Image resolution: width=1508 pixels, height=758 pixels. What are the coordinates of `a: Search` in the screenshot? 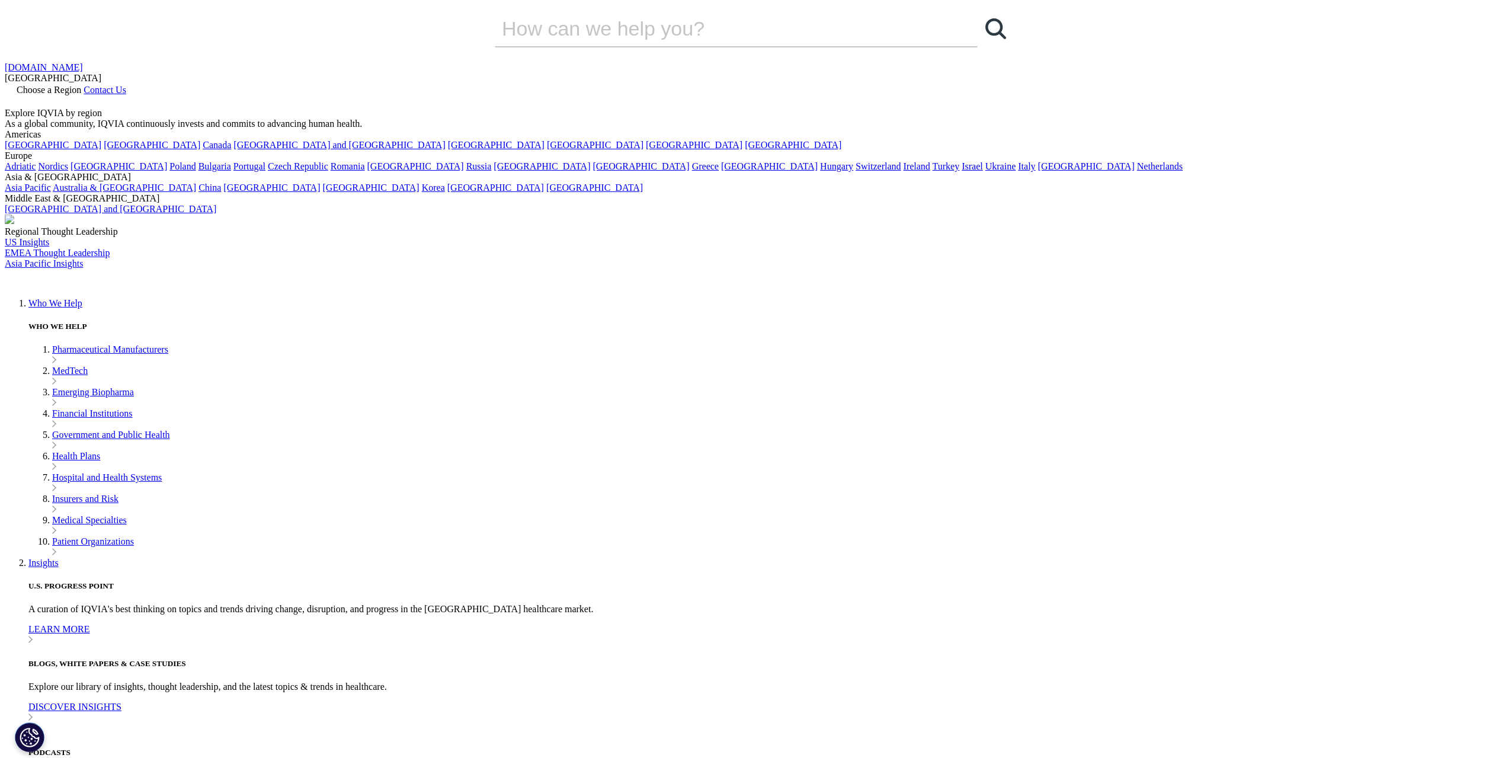 It's located at (995, 28).